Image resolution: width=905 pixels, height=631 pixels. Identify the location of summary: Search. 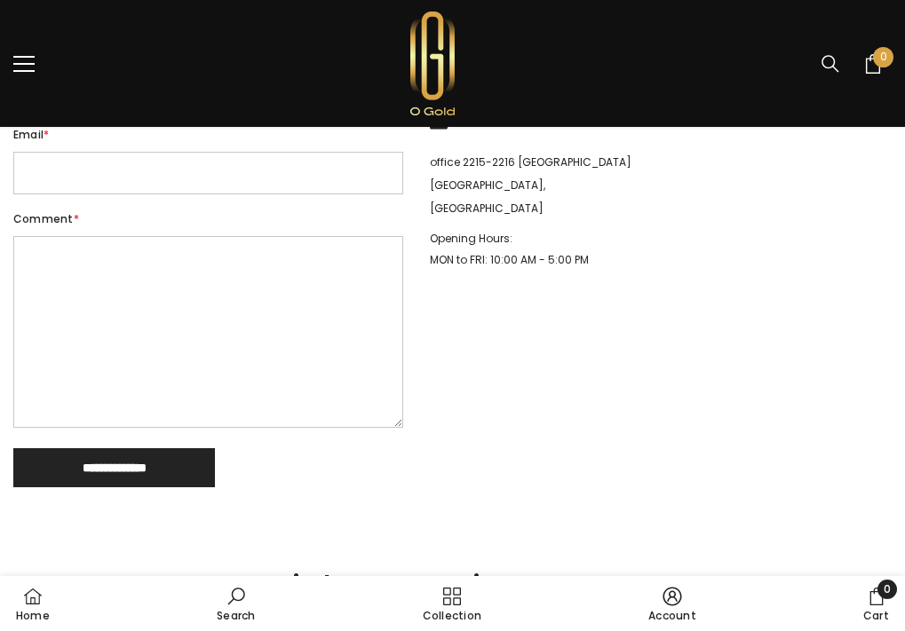
(830, 64).